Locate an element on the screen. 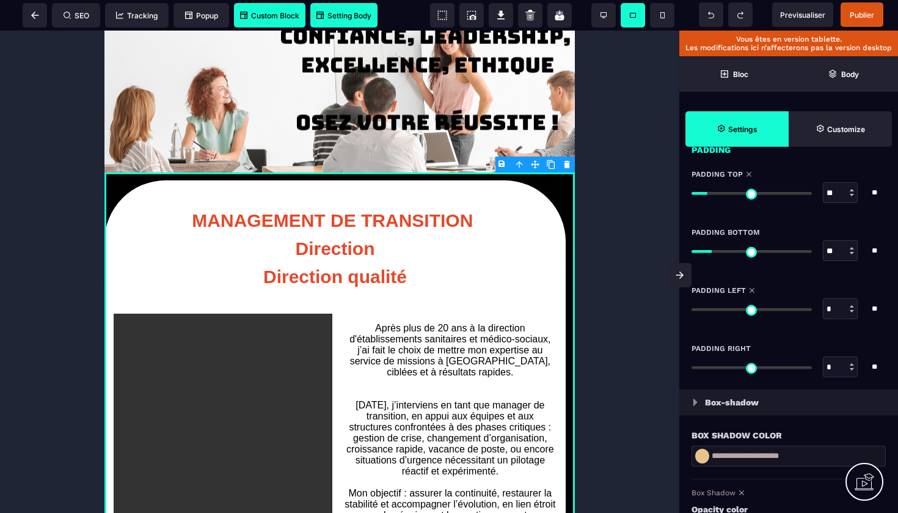 The height and width of the screenshot is (513, 898). span: Open Style Manager is located at coordinates (840, 129).